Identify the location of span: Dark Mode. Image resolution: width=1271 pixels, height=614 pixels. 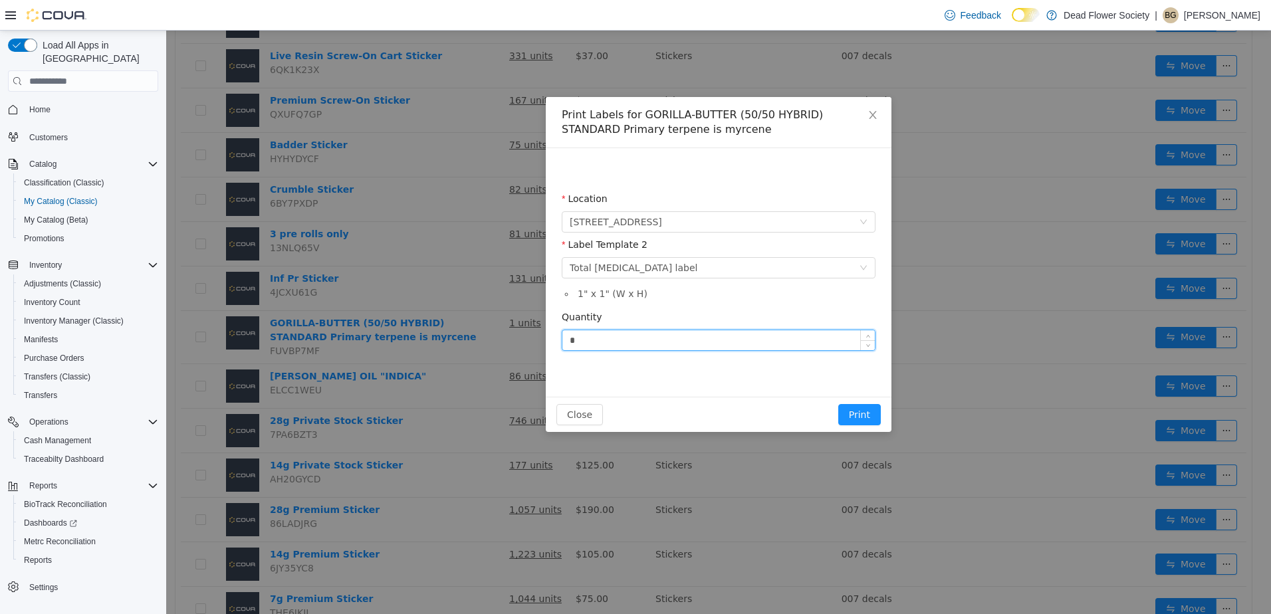
(1012, 22).